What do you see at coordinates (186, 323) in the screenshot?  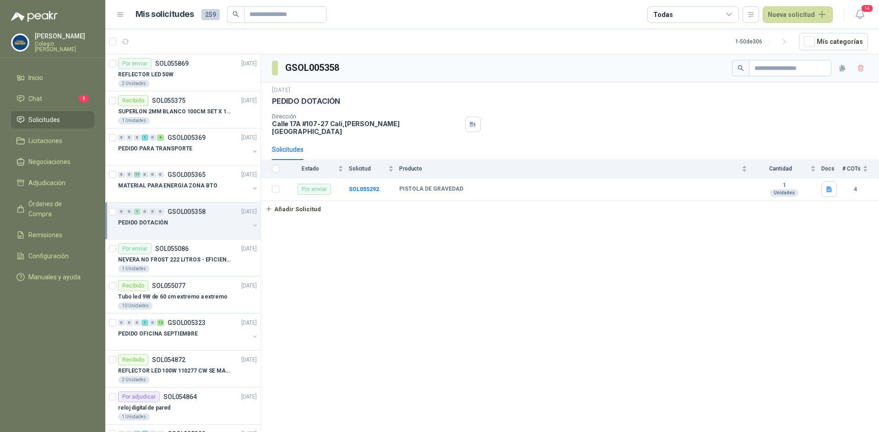 I see `p: GSOL005323` at bounding box center [186, 323].